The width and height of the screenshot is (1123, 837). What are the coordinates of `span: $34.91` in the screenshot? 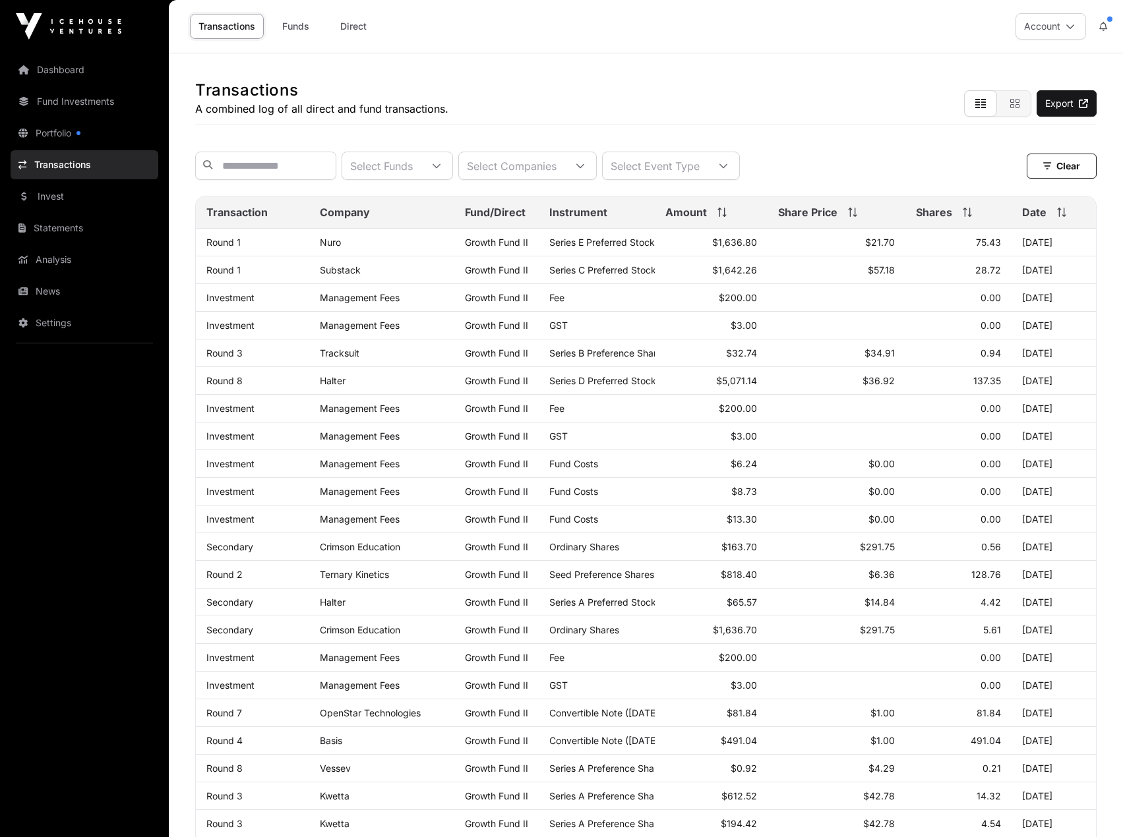 It's located at (880, 353).